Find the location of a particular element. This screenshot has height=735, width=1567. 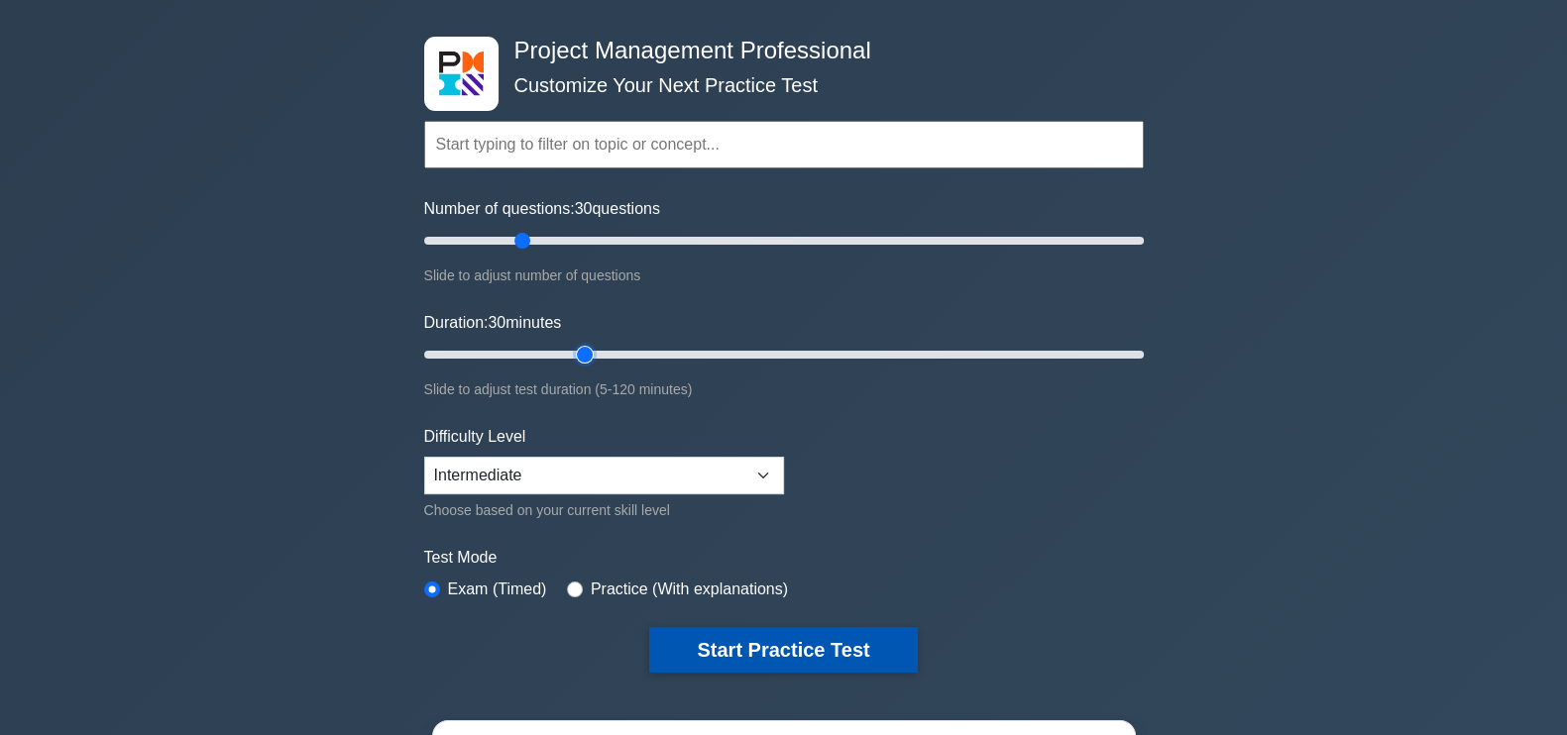

label: Number of questions: questions is located at coordinates (542, 209).